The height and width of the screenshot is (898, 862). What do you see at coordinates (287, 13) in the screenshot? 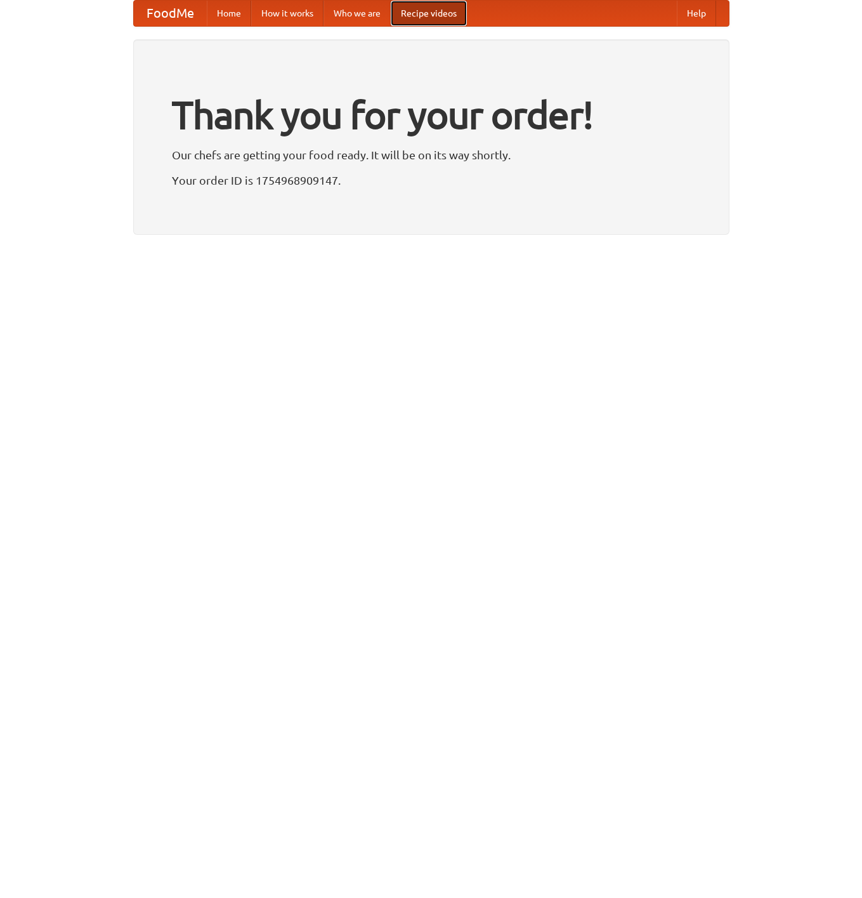
I see `a: How it works` at bounding box center [287, 13].